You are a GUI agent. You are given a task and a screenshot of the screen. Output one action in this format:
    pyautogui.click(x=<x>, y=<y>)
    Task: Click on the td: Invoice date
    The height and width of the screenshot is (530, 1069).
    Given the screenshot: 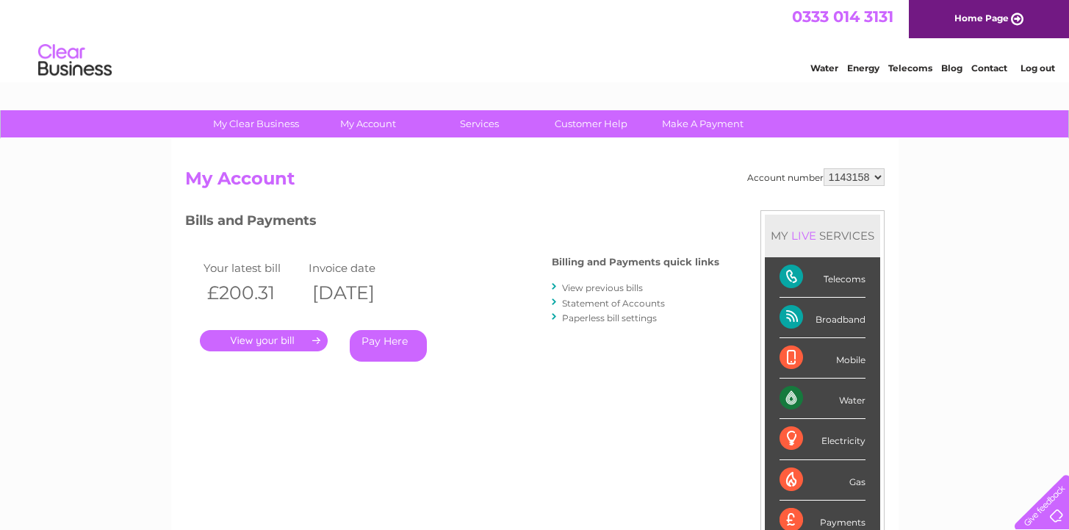 What is the action you would take?
    pyautogui.click(x=358, y=267)
    